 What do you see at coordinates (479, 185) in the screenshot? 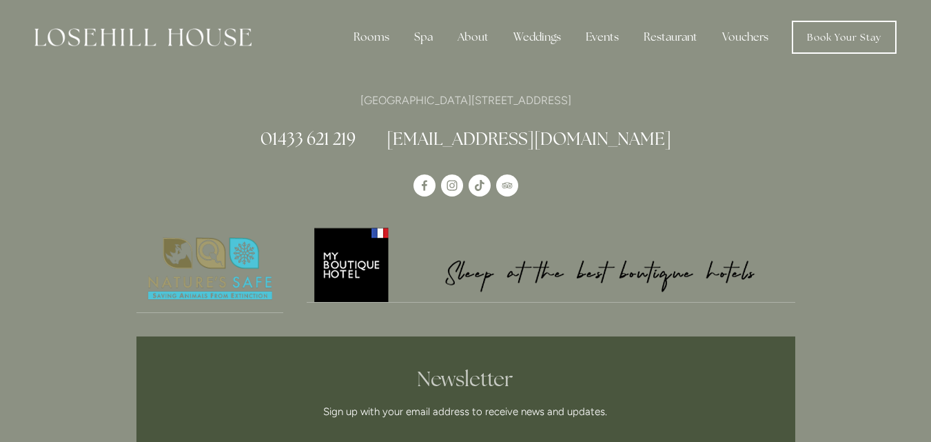
I see `a: TikTok` at bounding box center [479, 185].